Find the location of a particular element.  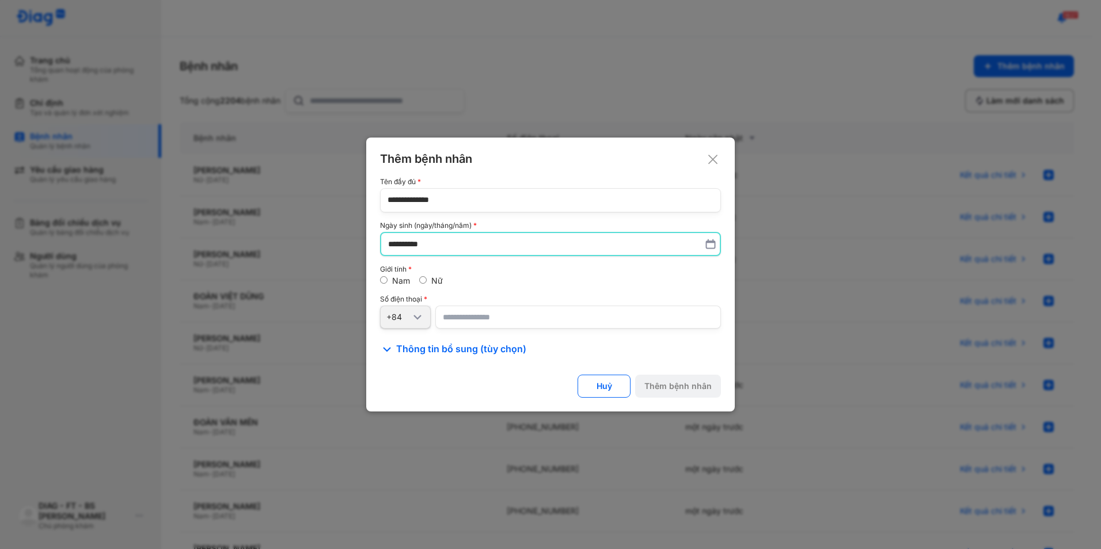

div: +84 is located at coordinates (399, 317).